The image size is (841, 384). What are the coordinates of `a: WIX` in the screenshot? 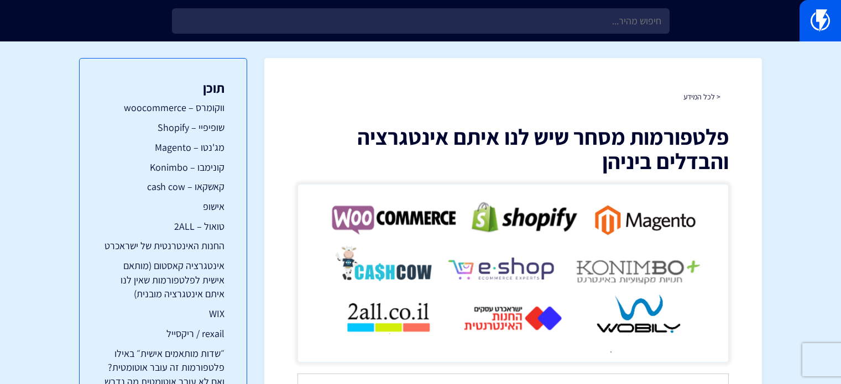 It's located at (163, 314).